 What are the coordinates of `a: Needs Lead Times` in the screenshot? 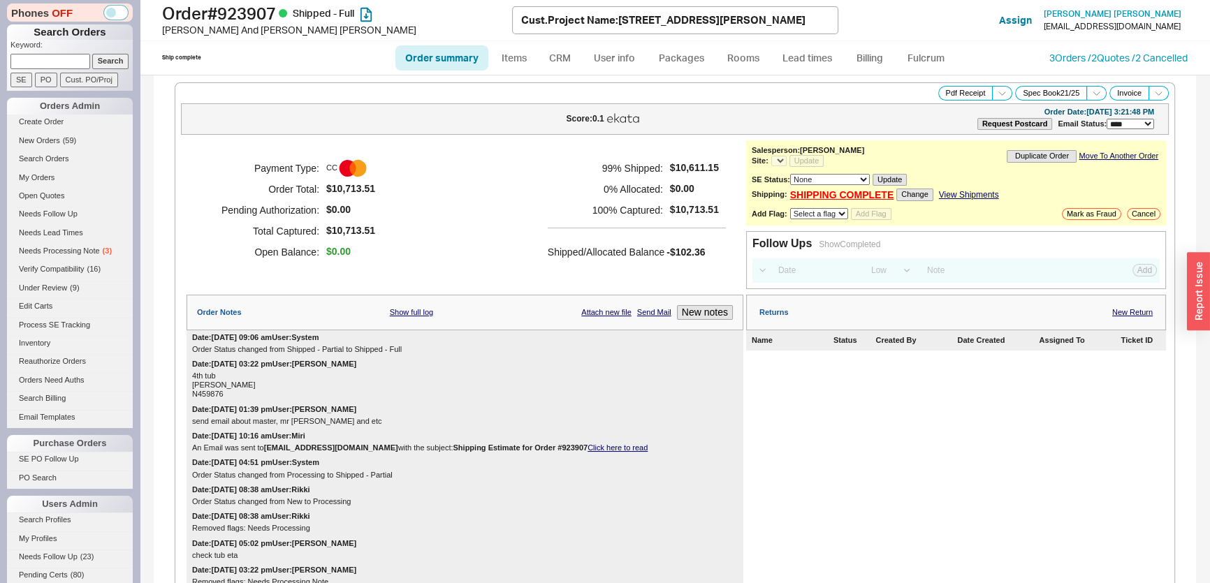 It's located at (70, 233).